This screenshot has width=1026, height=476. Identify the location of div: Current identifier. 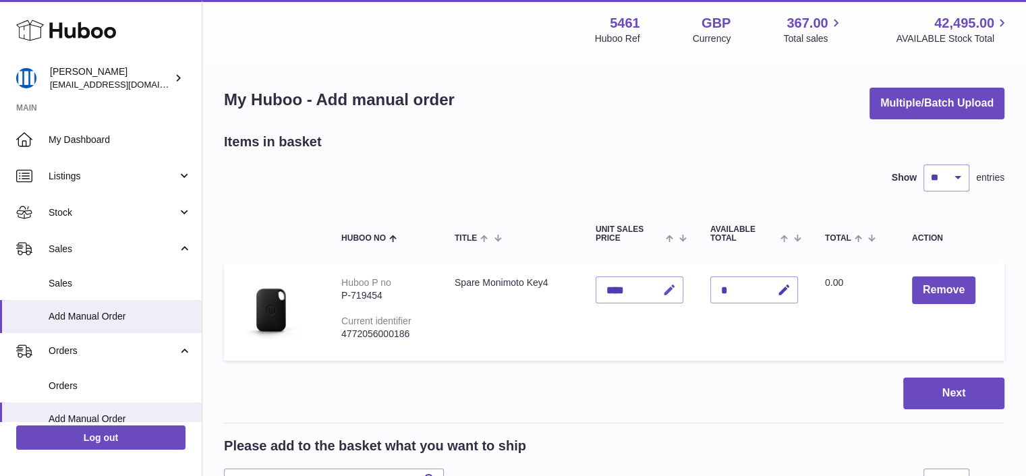
(376, 321).